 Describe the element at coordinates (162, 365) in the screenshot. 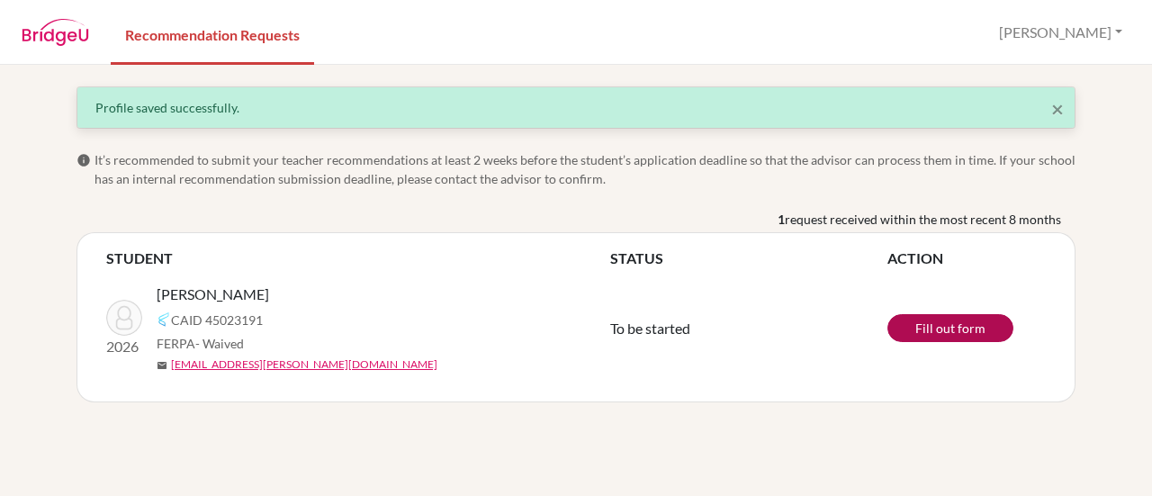

I see `span: mail` at that location.